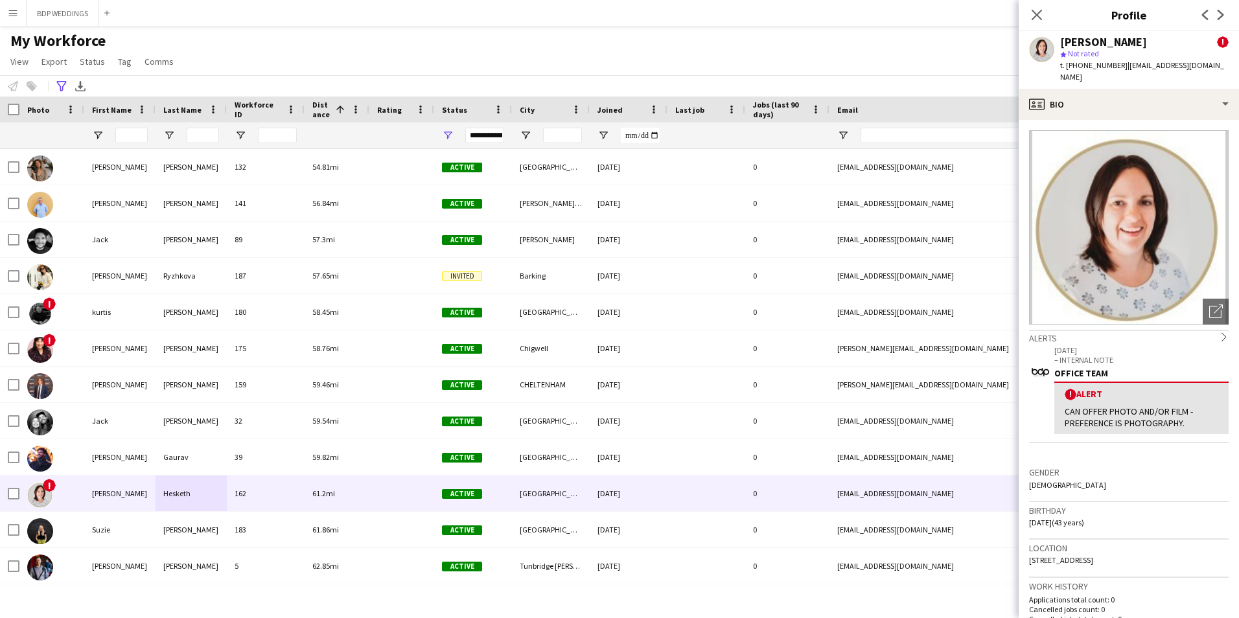  What do you see at coordinates (325, 348) in the screenshot?
I see `span: 58.76mi` at bounding box center [325, 348].